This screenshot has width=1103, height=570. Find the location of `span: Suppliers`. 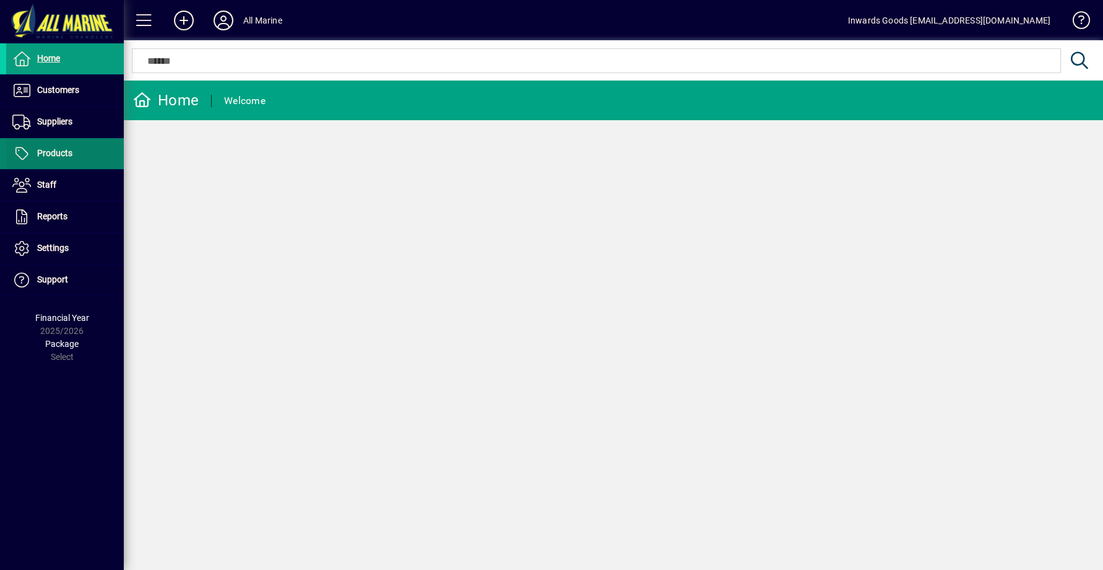

span: Suppliers is located at coordinates (54, 121).